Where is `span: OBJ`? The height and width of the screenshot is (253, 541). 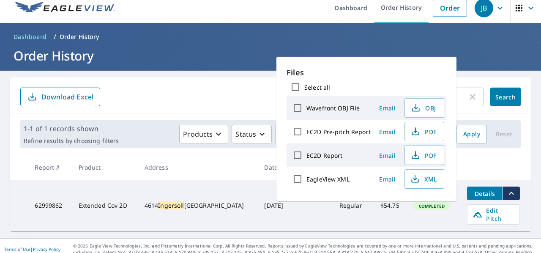
span: OBJ is located at coordinates (423, 108).